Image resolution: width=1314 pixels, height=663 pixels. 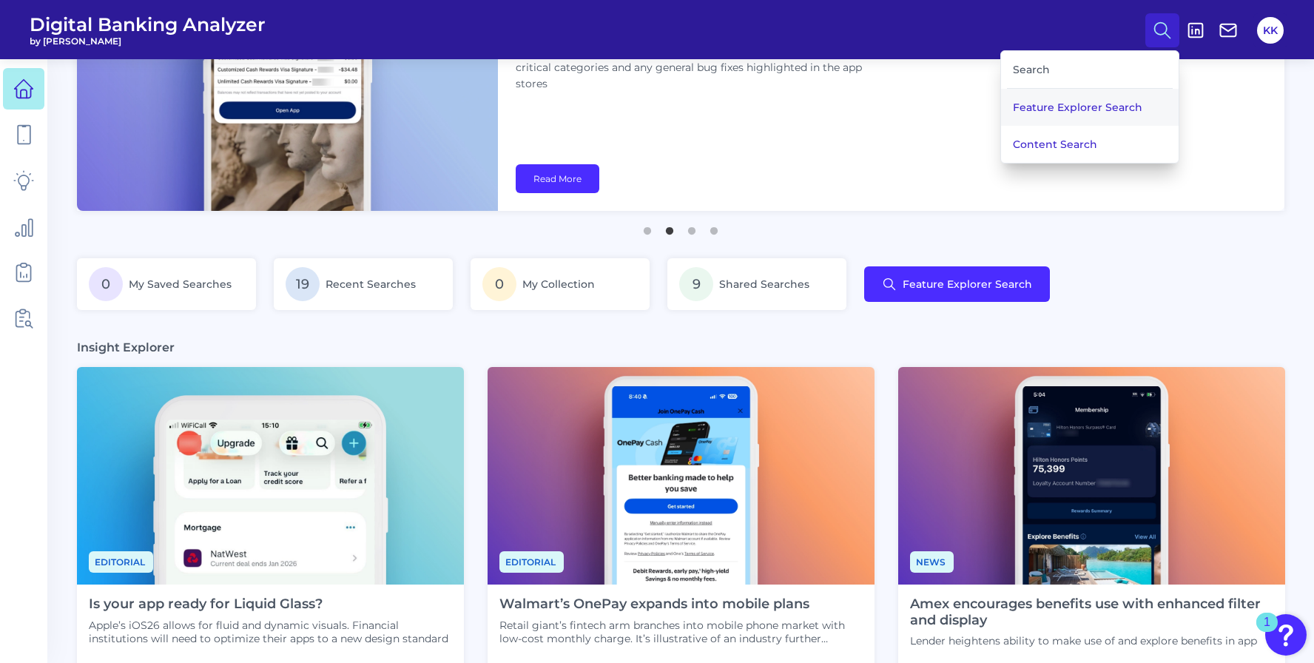 What do you see at coordinates (303, 284) in the screenshot?
I see `span: 19` at bounding box center [303, 284].